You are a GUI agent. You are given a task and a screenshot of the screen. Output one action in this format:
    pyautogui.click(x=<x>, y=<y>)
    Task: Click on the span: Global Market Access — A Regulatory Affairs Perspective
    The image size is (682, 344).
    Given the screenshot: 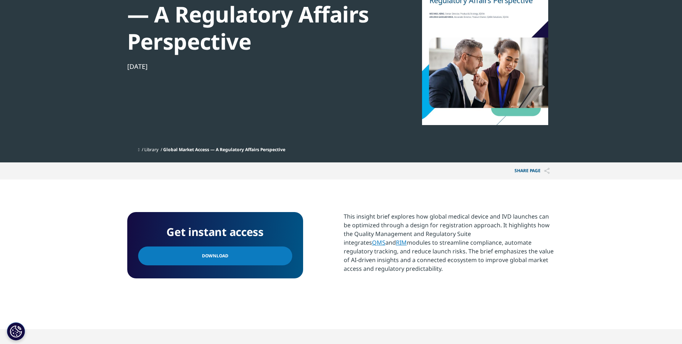 What is the action you would take?
    pyautogui.click(x=224, y=149)
    